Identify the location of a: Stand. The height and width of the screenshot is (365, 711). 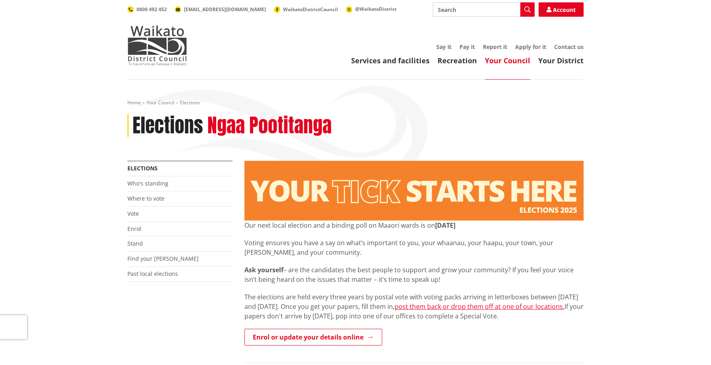
(135, 243).